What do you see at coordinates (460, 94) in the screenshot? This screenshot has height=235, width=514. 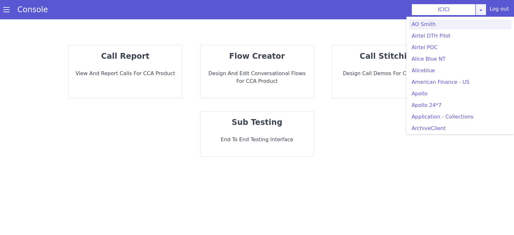 I see `a: Apollo` at bounding box center [460, 94].